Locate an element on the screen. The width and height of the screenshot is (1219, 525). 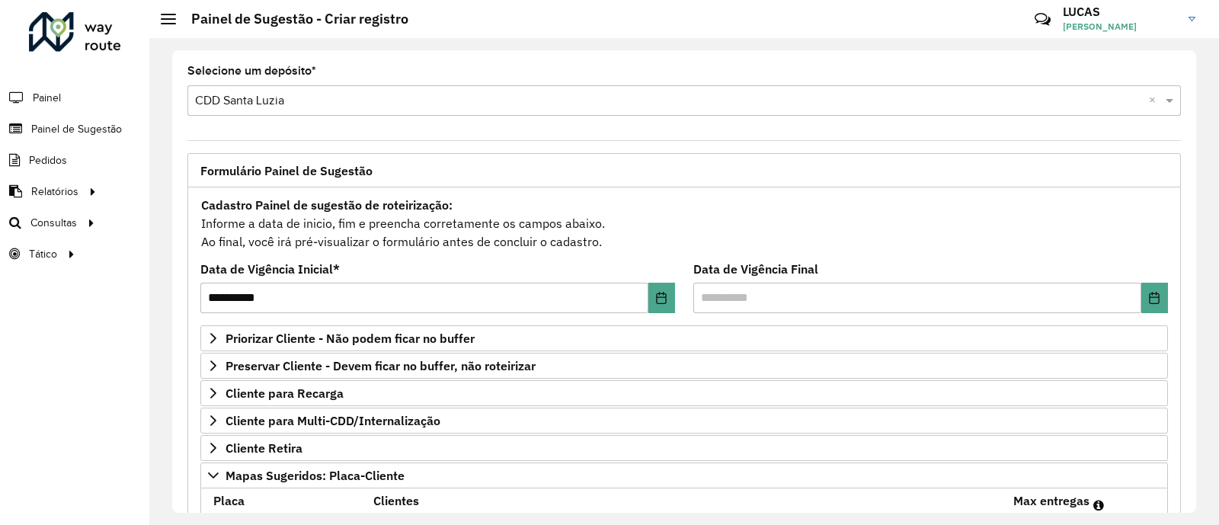
a: Cliente Retira is located at coordinates (684, 448).